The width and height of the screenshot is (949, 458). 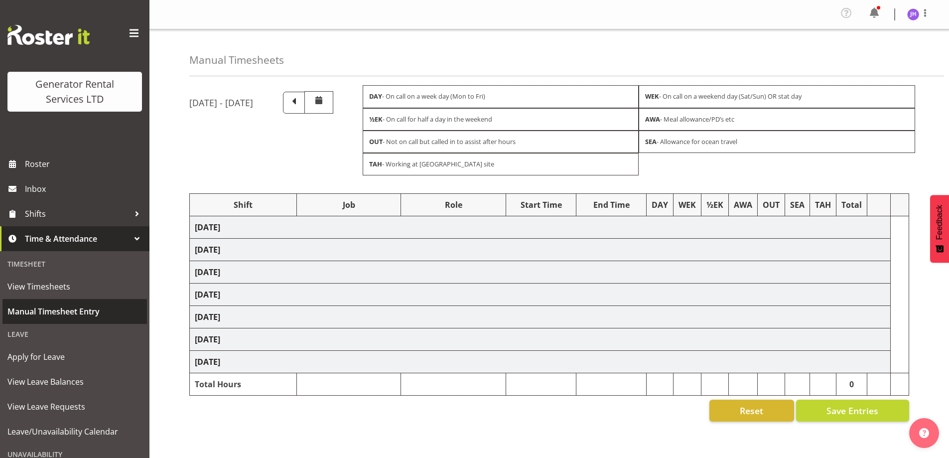 I want to click on td: 0, so click(x=852, y=384).